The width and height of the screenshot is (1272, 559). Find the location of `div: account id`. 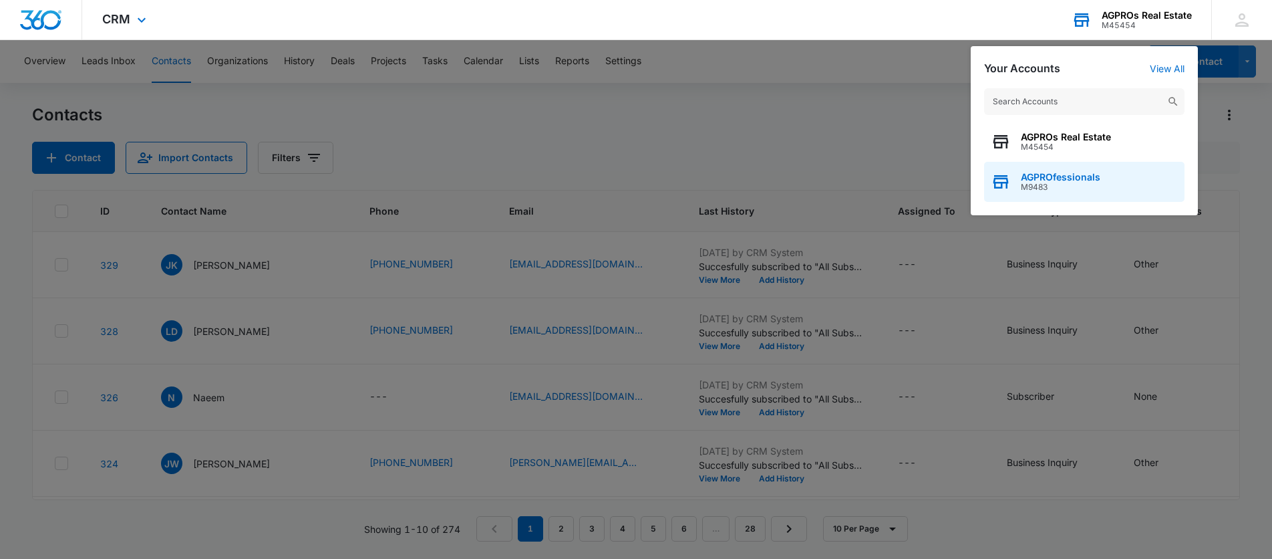

div: account id is located at coordinates (1147, 25).